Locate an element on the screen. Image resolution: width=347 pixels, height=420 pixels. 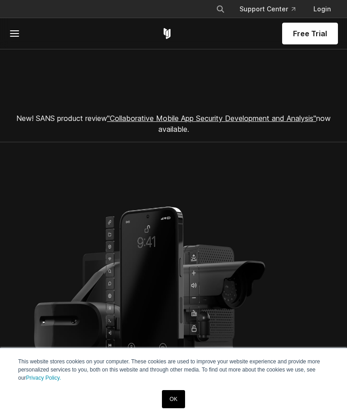
span: Free Trial is located at coordinates (309, 34).